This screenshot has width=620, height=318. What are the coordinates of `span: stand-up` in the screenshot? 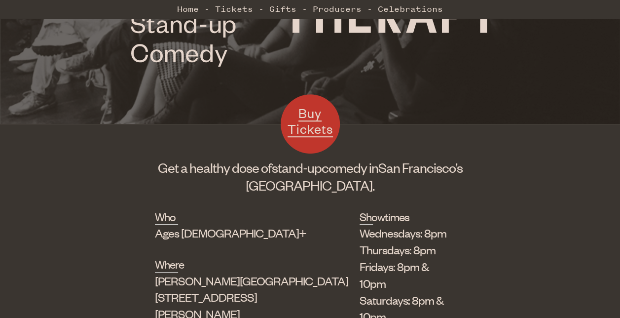 It's located at (296, 167).